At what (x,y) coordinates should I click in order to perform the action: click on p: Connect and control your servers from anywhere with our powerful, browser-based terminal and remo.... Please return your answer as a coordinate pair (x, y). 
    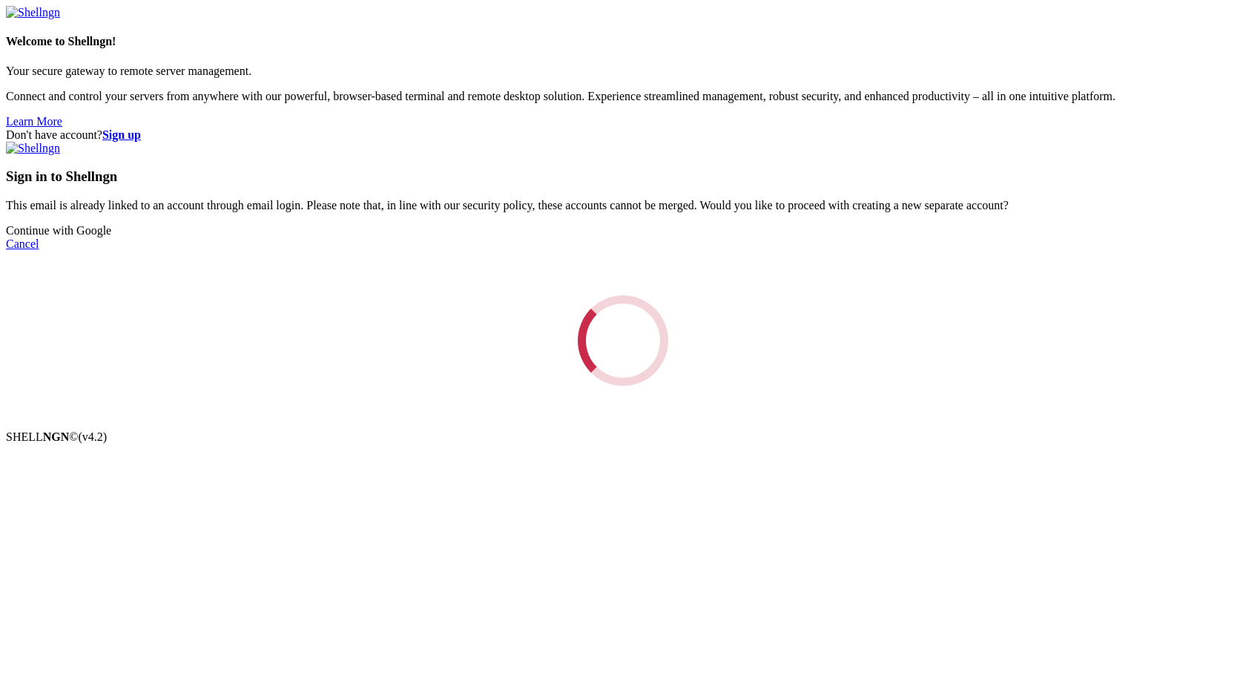
    Looking at the image, I should click on (623, 96).